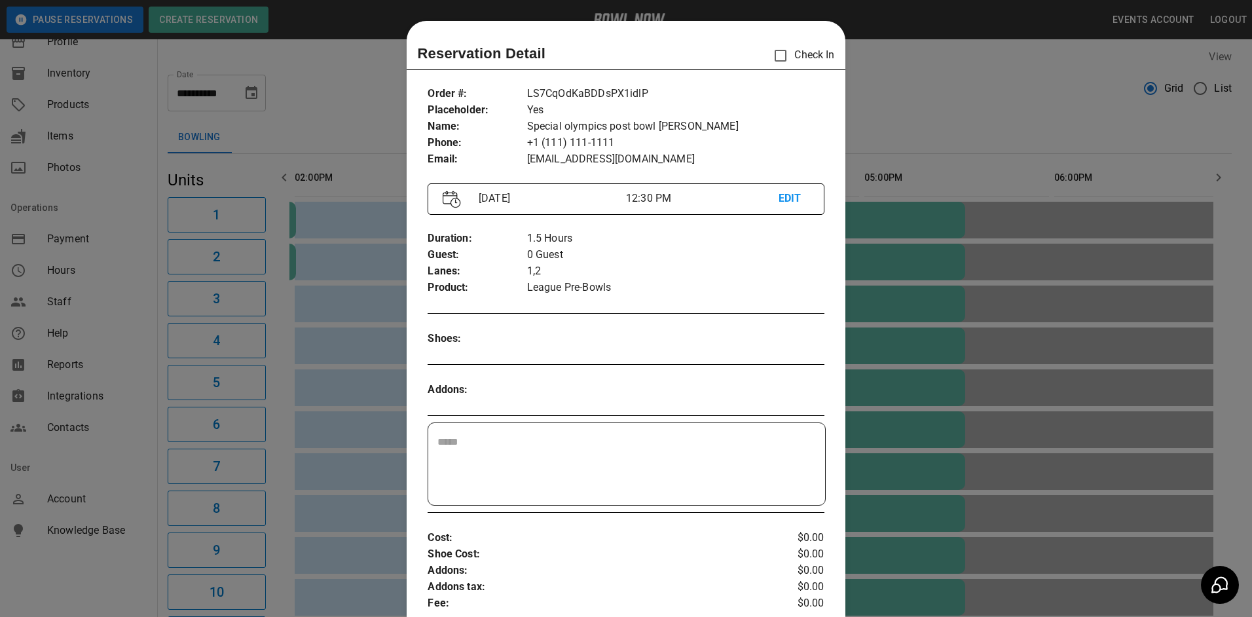 The image size is (1252, 617). I want to click on p: Yes, so click(676, 110).